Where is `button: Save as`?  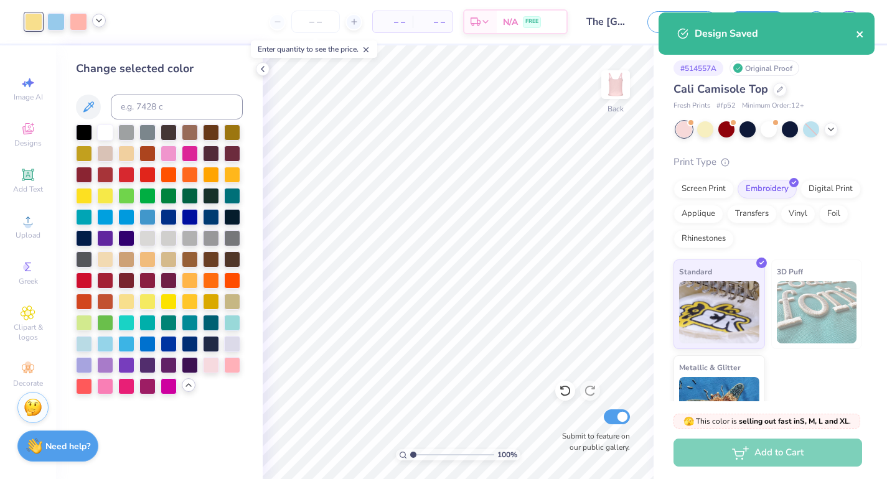 button: Save as is located at coordinates (683, 22).